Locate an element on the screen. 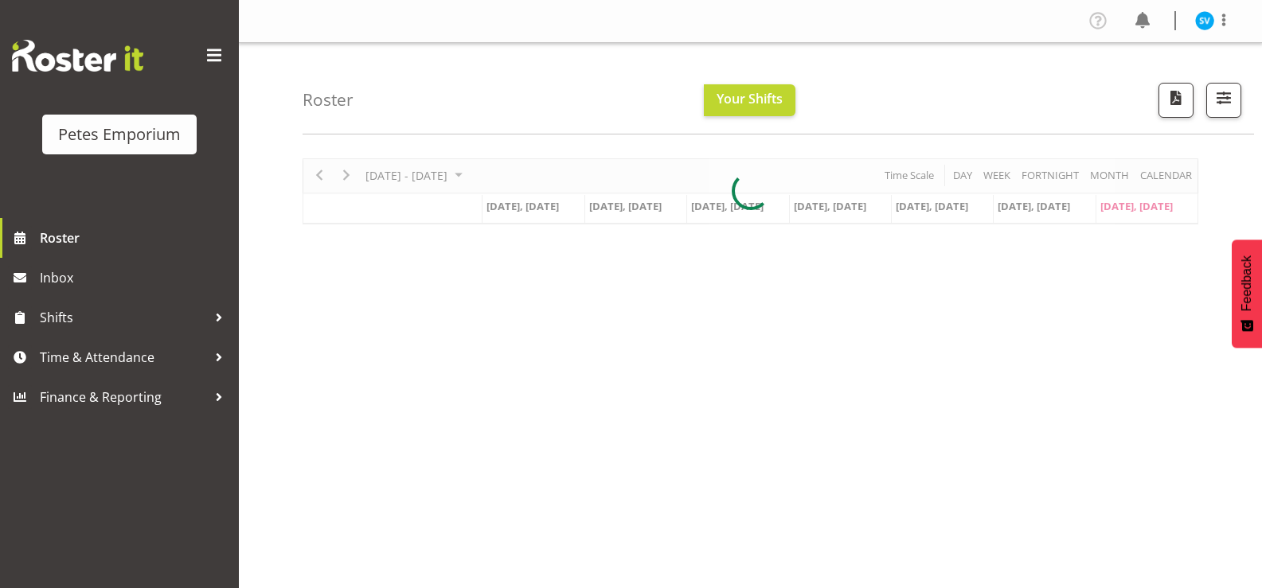 This screenshot has height=588, width=1262. span: Finance & Reporting is located at coordinates (123, 397).